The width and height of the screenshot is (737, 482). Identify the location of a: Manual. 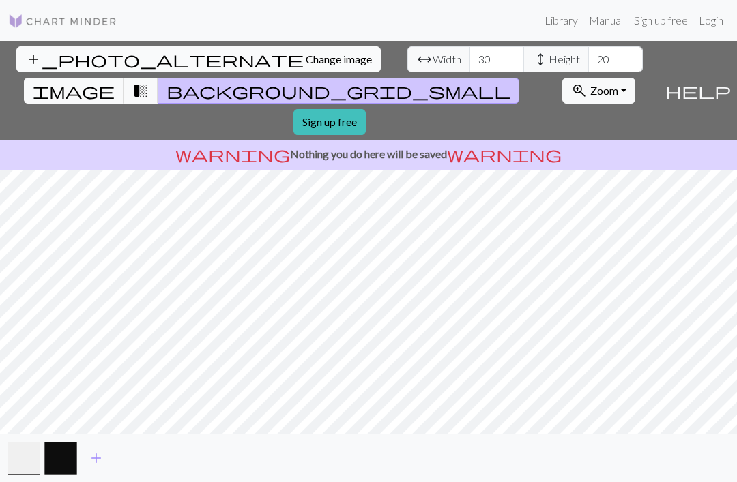
(606, 20).